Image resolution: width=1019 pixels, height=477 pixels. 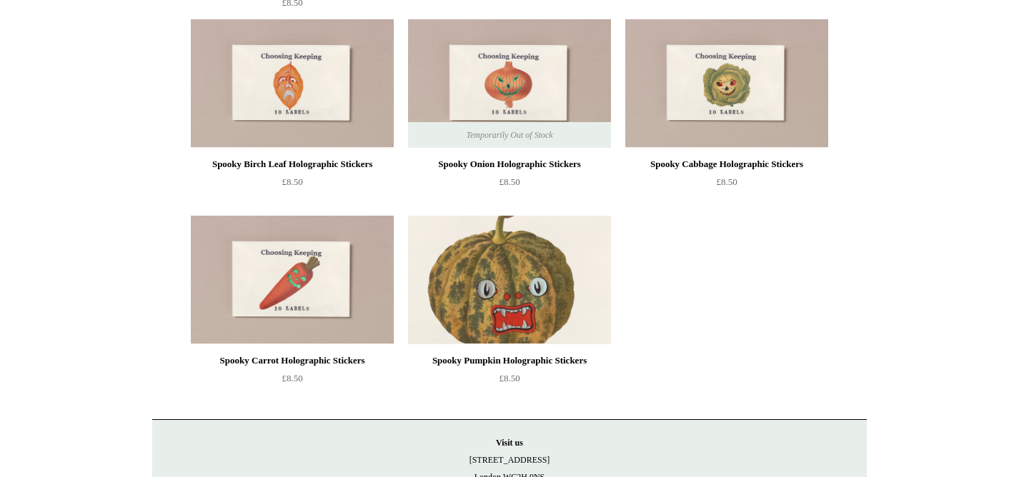 What do you see at coordinates (510, 84) in the screenshot?
I see `a: Spooky Onion Holographic Stickers Spooky Onion Holographic Stickers Temporarily Out of Stock` at bounding box center [510, 84].